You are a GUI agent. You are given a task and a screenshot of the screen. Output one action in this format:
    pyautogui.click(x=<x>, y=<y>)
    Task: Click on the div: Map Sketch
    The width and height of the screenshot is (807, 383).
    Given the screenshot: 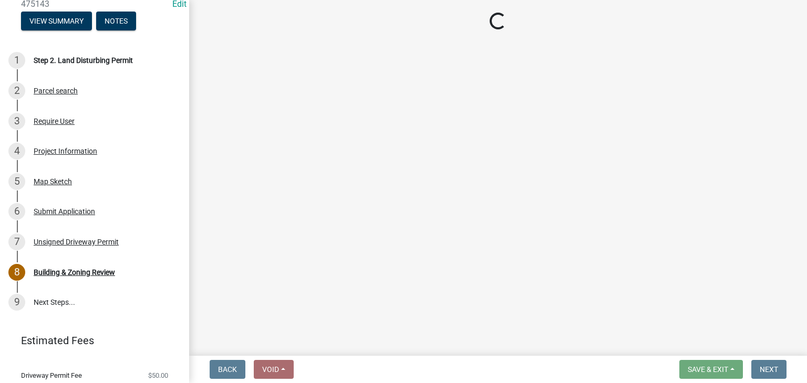 What is the action you would take?
    pyautogui.click(x=53, y=182)
    